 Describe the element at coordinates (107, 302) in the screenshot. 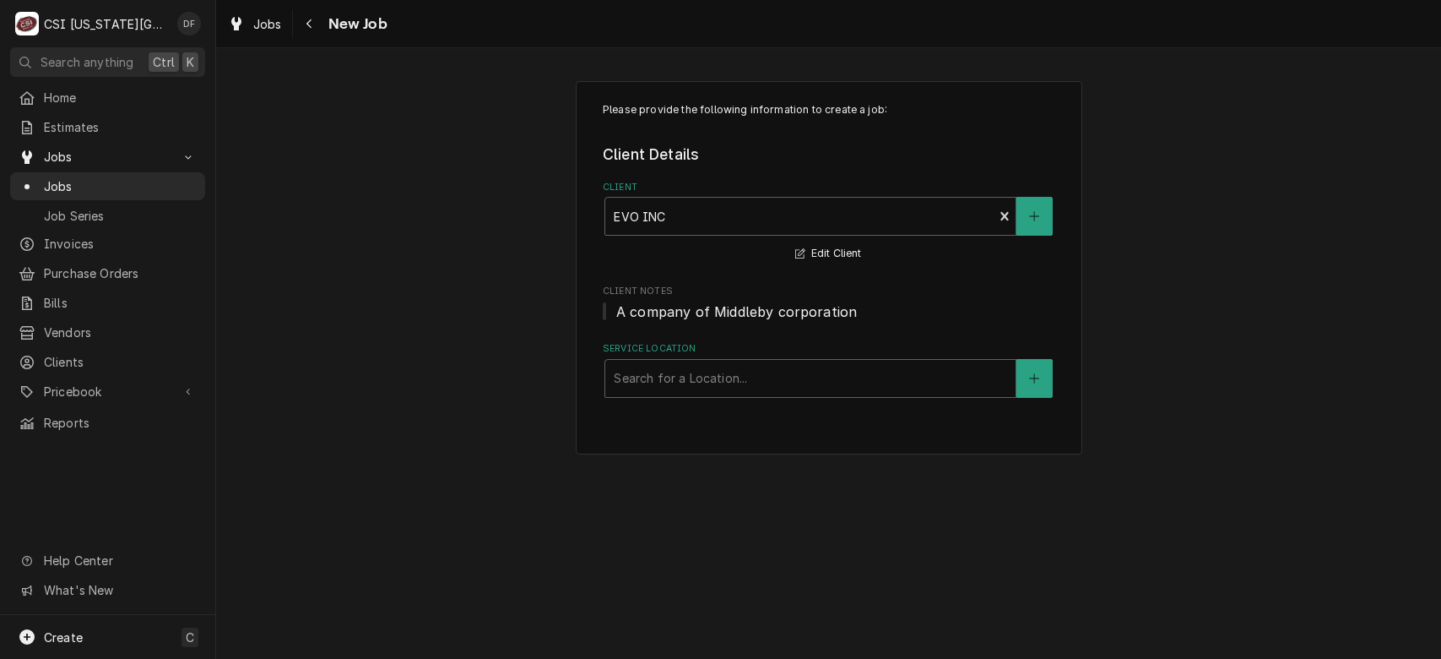

I see `a: Bills` at that location.